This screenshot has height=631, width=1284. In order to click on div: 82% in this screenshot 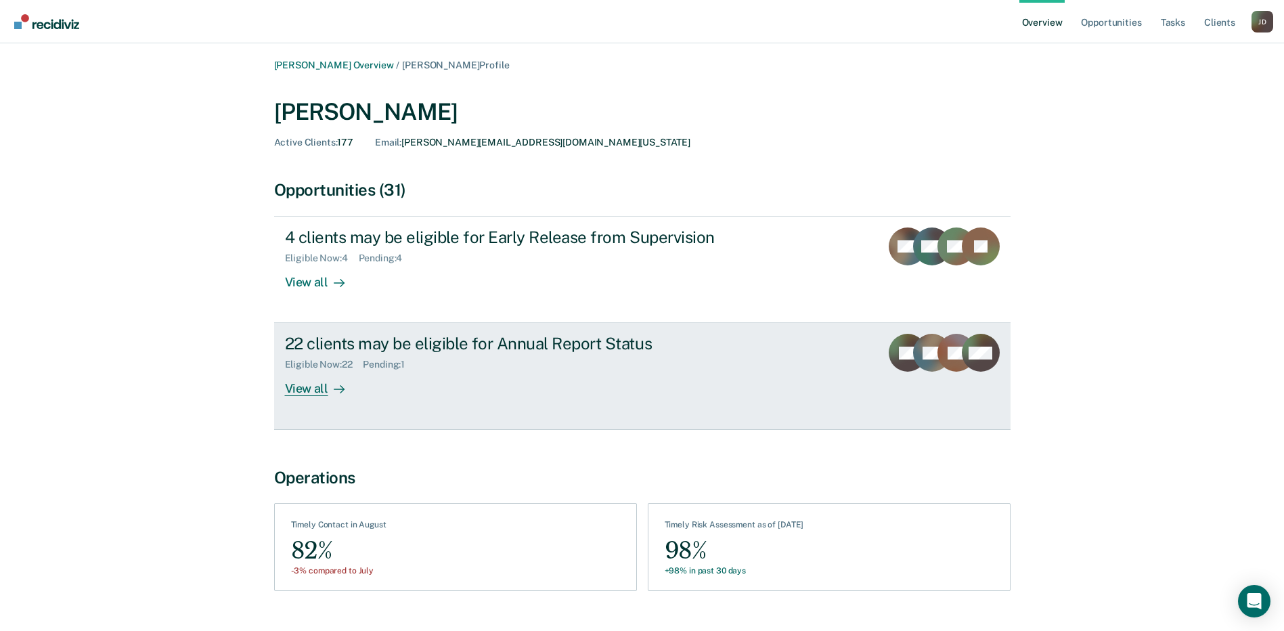, I will do `click(338, 550)`.